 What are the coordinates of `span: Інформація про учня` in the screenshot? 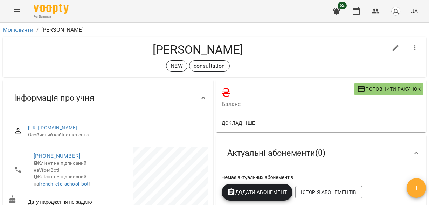 It's located at (54, 98).